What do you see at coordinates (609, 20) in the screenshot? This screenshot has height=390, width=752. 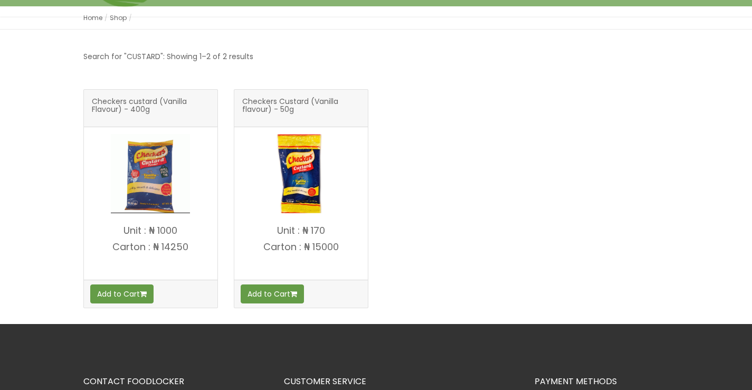 I see `span: 0` at bounding box center [609, 20].